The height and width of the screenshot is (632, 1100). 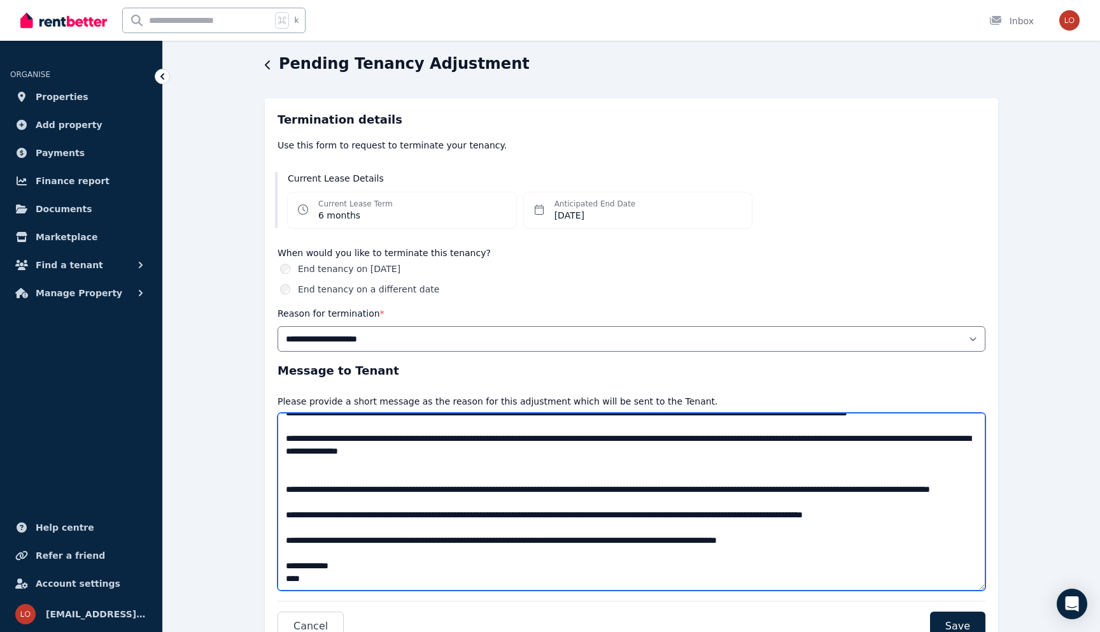 What do you see at coordinates (632, 371) in the screenshot?
I see `h3: Message to Tenant` at bounding box center [632, 371].